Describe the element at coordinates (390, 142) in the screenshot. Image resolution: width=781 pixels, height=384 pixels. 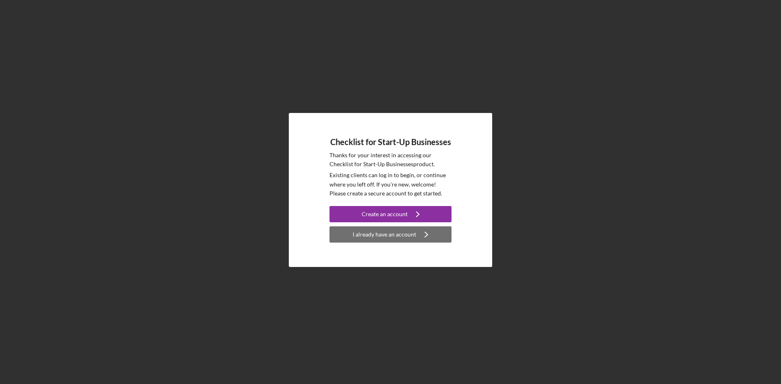
I see `h4: Checklist for Start-Up Businesses` at that location.